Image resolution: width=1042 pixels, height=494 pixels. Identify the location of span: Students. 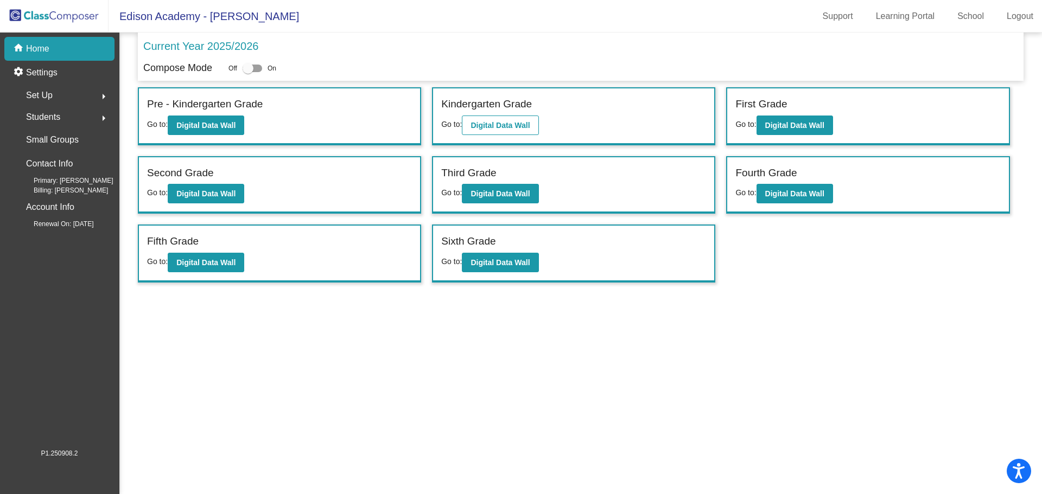
(43, 117).